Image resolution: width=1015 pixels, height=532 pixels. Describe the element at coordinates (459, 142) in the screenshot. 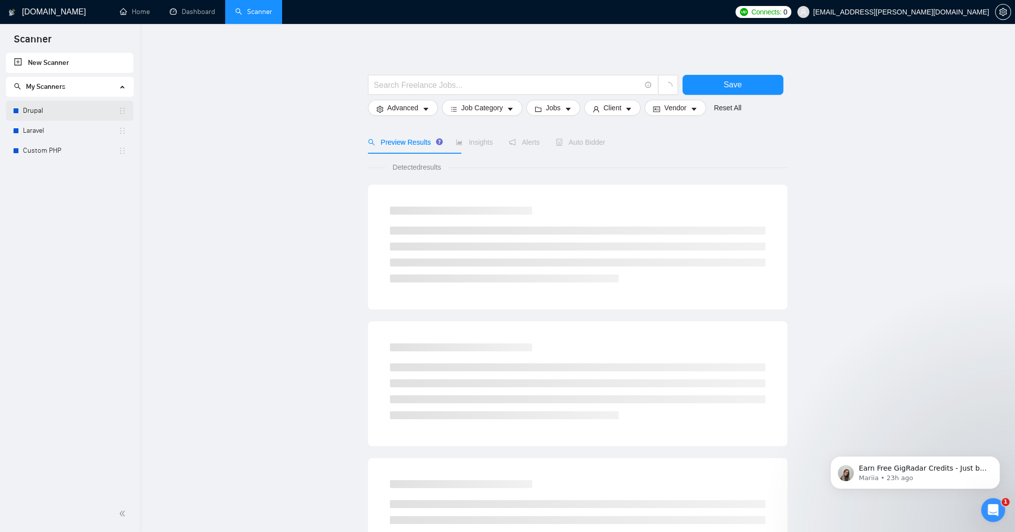

I see `span: area-chart` at that location.